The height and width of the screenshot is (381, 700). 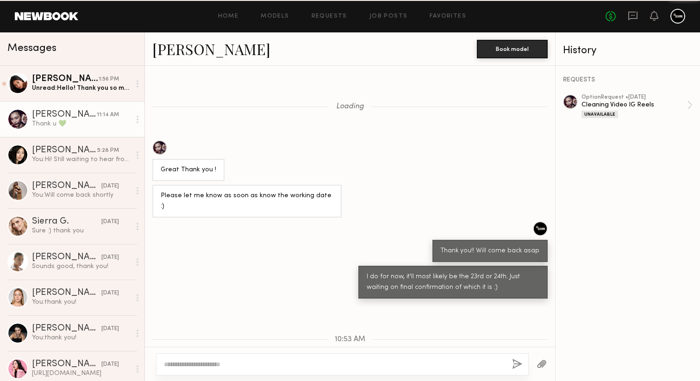 I want to click on div: 1:56 PM, so click(x=109, y=79).